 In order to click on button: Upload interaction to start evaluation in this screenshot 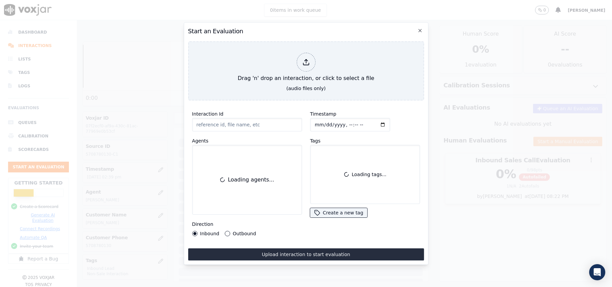, I will do `click(306, 254)`.